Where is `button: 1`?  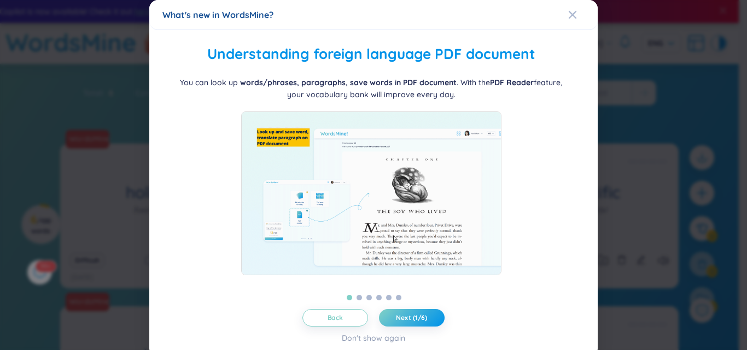 button: 1 is located at coordinates (349, 298).